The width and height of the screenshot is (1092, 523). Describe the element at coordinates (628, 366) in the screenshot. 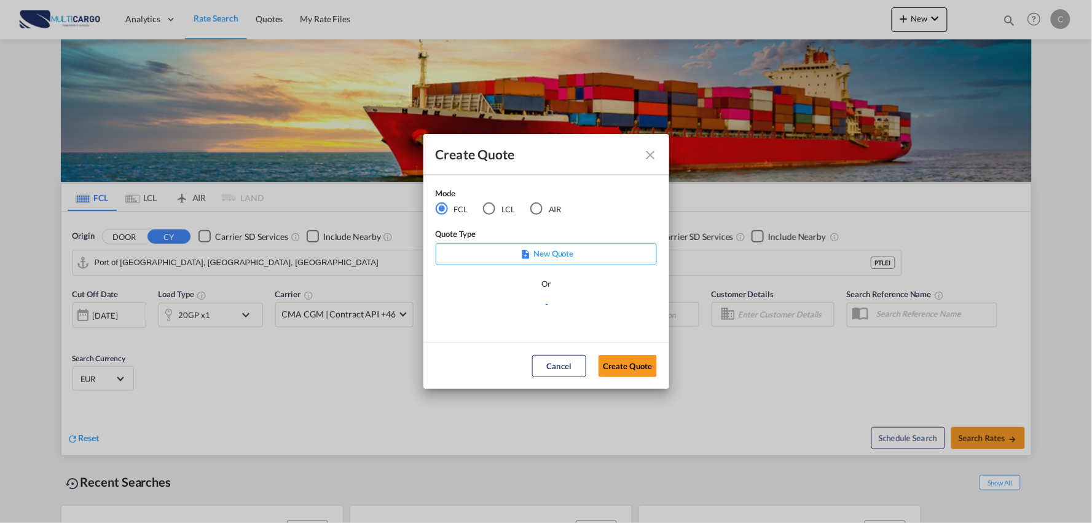

I see `button: Create Quote` at that location.